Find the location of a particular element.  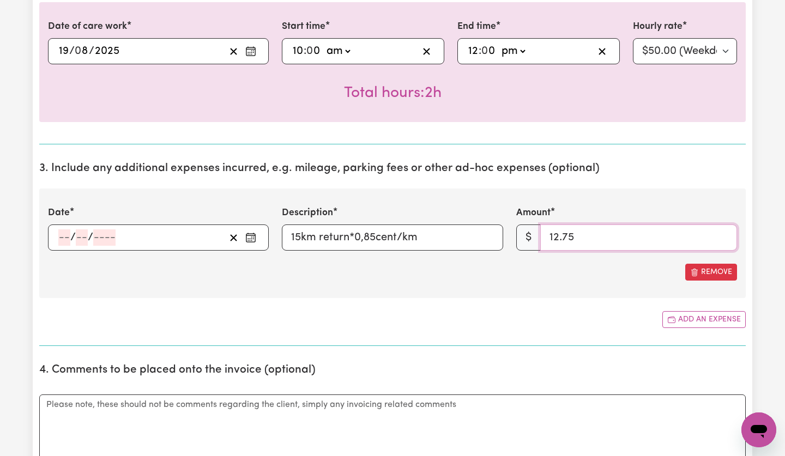

label: Description is located at coordinates (308, 213).